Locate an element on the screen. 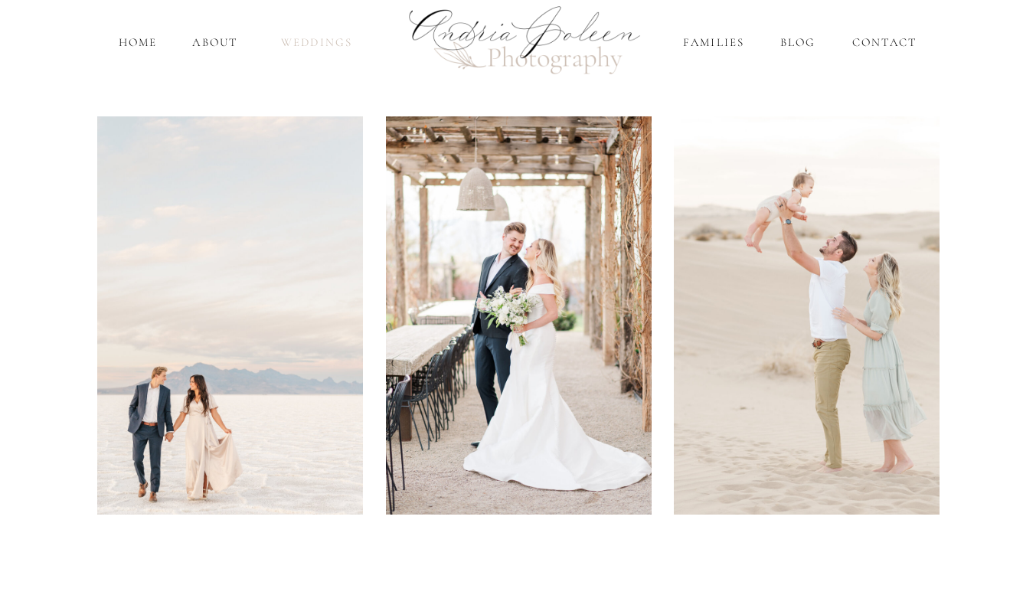 The image size is (1036, 595). nav: Weddings is located at coordinates (317, 42).